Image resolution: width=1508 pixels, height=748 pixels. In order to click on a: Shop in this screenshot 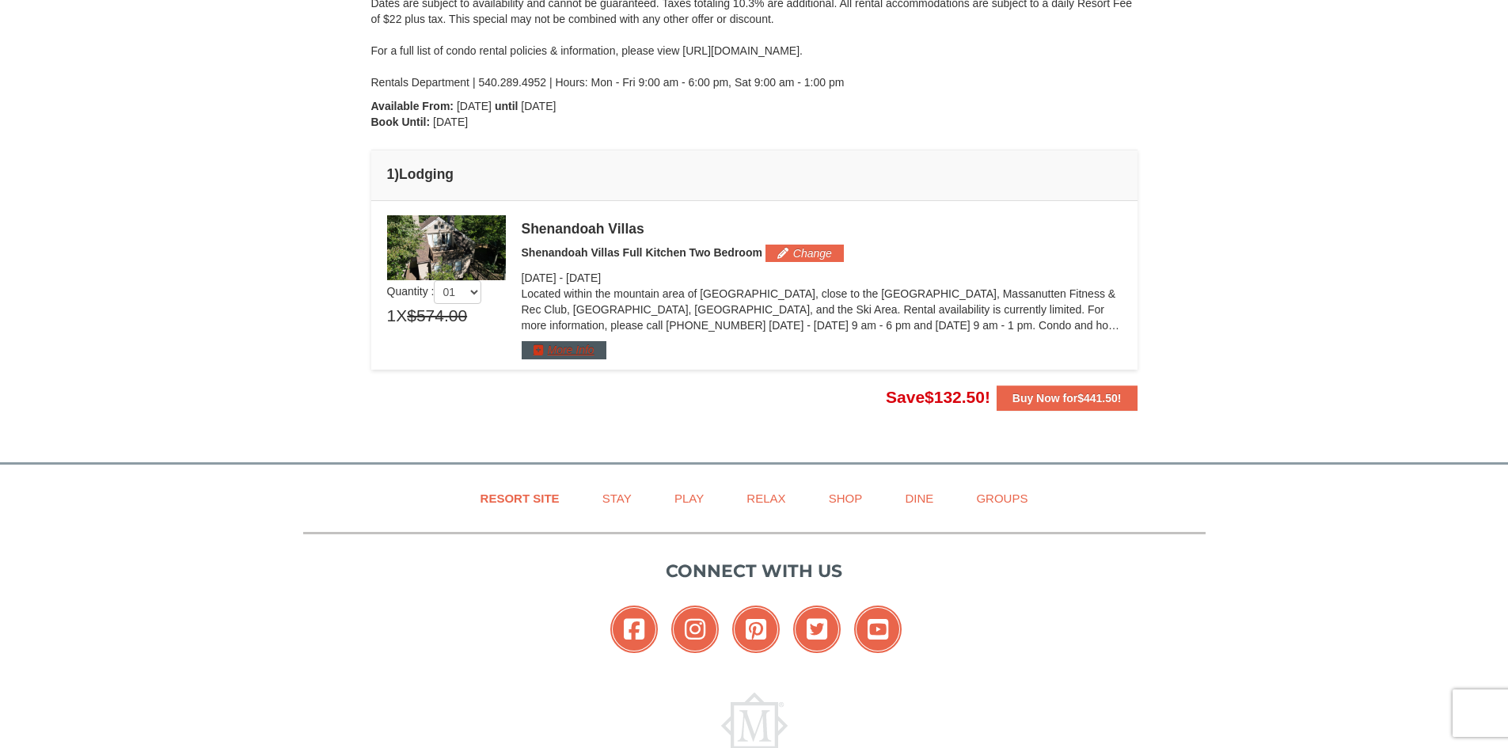, I will do `click(845, 498)`.